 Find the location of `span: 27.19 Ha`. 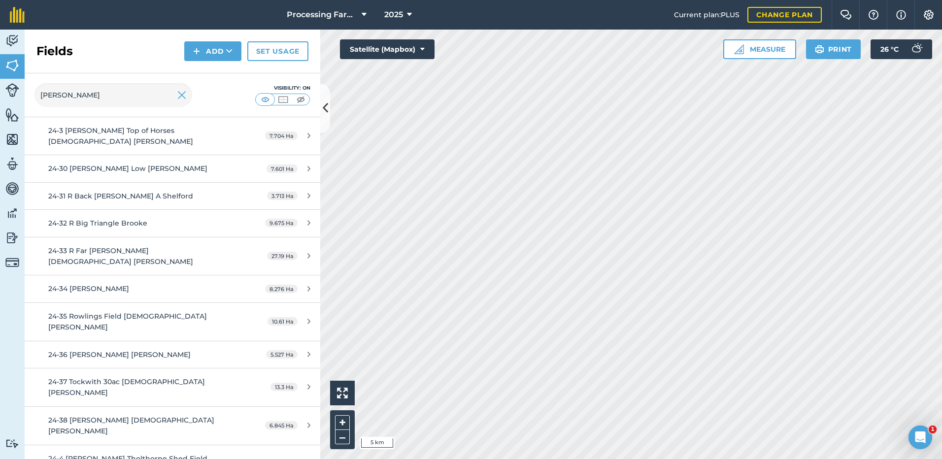

span: 27.19 Ha is located at coordinates (282, 256).